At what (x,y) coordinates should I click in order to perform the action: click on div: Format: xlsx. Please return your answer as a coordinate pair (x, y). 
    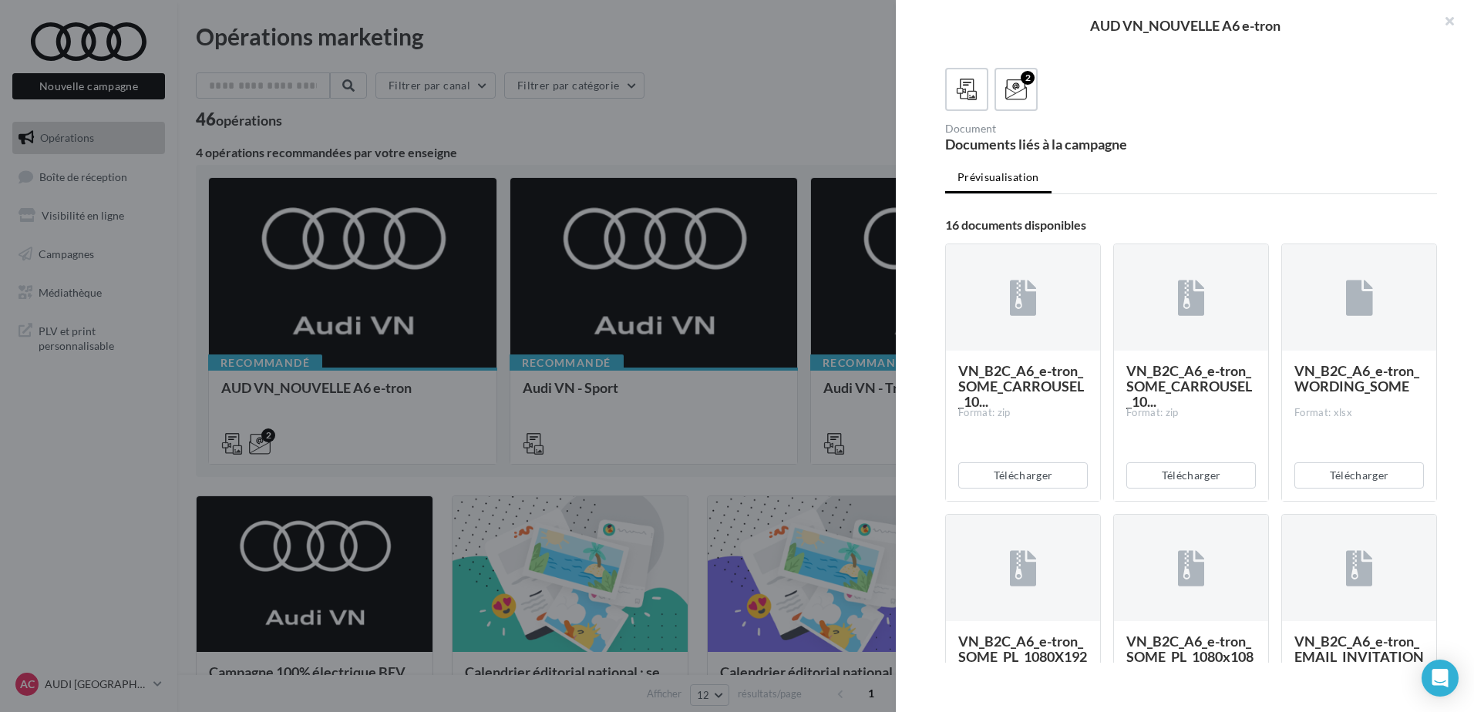
    Looking at the image, I should click on (1359, 413).